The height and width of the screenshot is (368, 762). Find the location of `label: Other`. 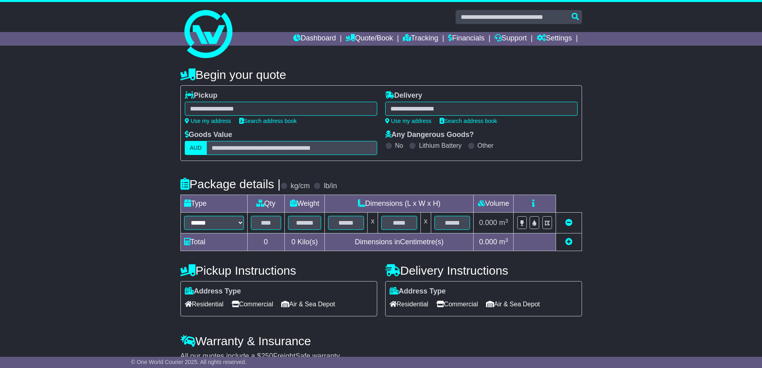

label: Other is located at coordinates (486, 145).